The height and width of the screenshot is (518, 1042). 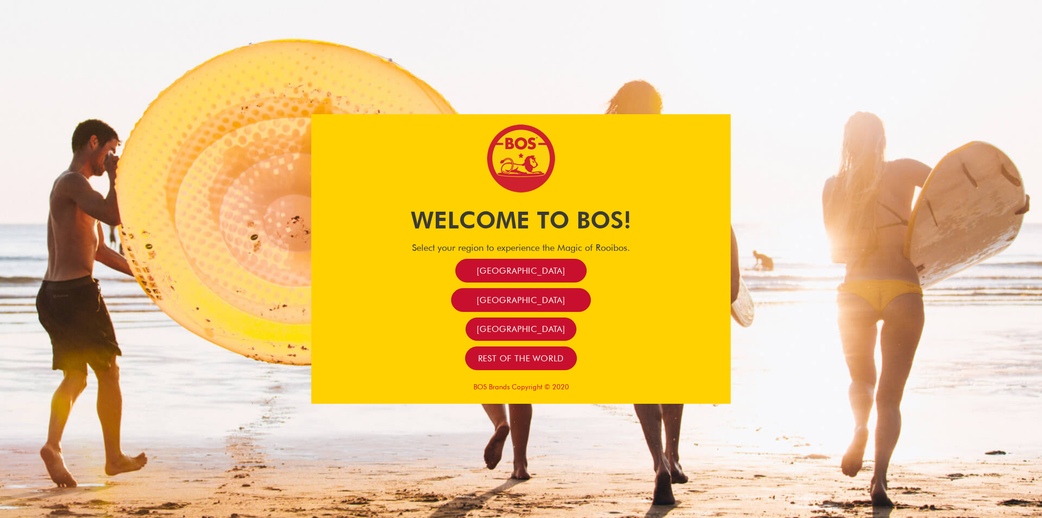 What do you see at coordinates (521, 387) in the screenshot?
I see `p: BOS Brands Copyright © 2020` at bounding box center [521, 387].